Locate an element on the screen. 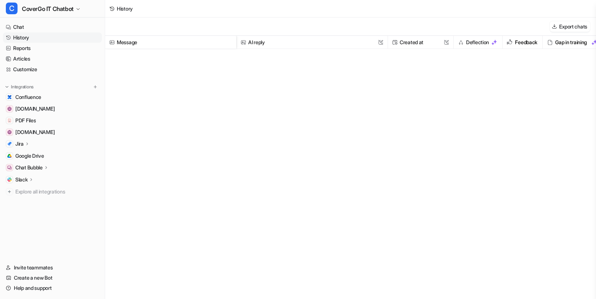 The image size is (596, 299). a: Help and support is located at coordinates (52, 288).